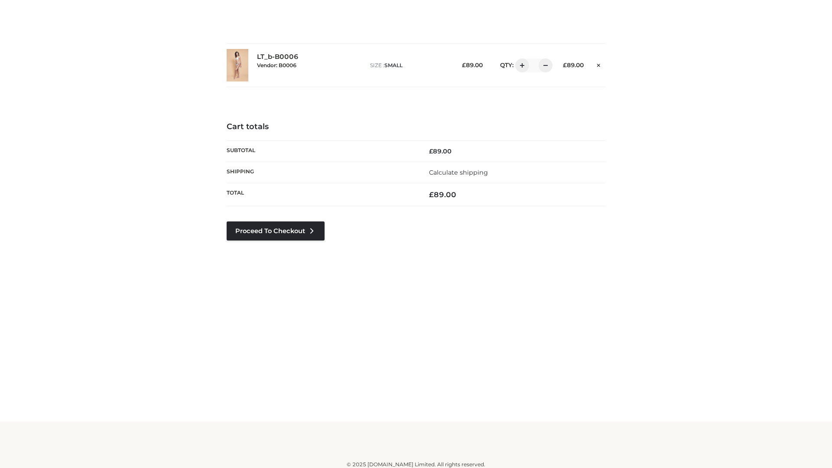  I want to click on p: size :, so click(409, 65).